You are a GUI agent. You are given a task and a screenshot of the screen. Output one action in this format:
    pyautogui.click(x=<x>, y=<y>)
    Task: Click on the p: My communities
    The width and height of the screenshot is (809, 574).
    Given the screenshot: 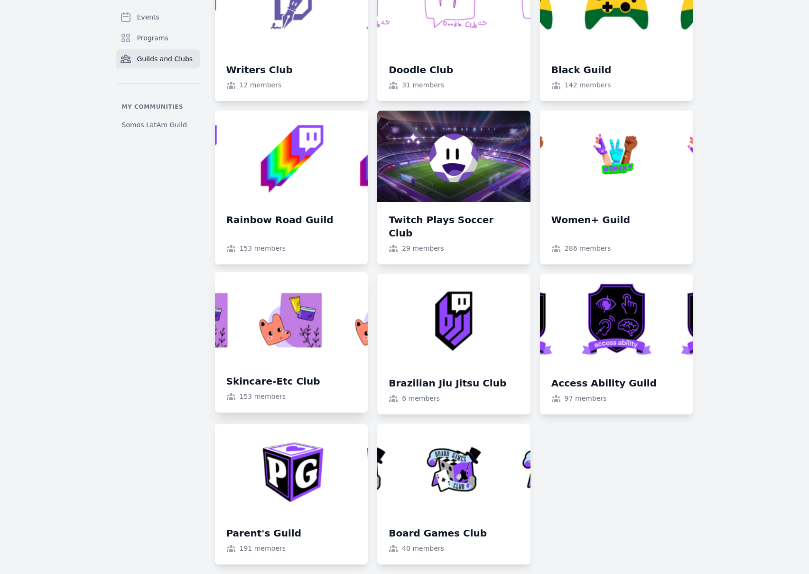 What is the action you would take?
    pyautogui.click(x=158, y=107)
    